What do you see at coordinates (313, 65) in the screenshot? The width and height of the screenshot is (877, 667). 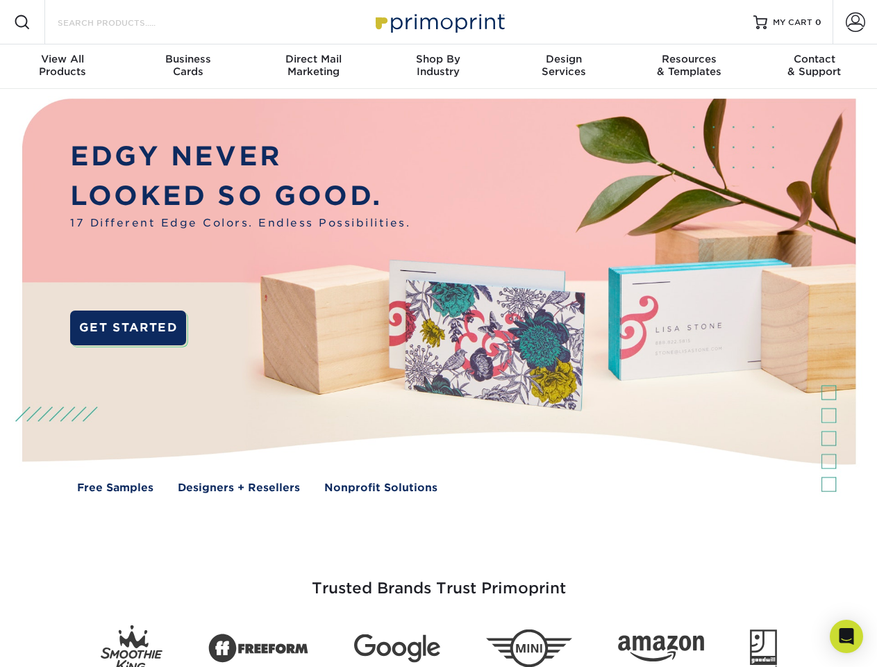 I see `div: Marketing` at bounding box center [313, 65].